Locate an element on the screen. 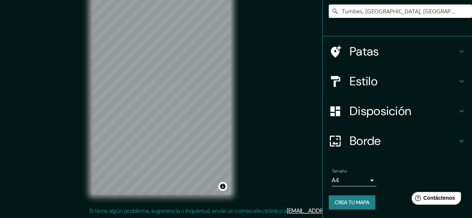  input: Elige tu ciudad o zona is located at coordinates (401, 11).